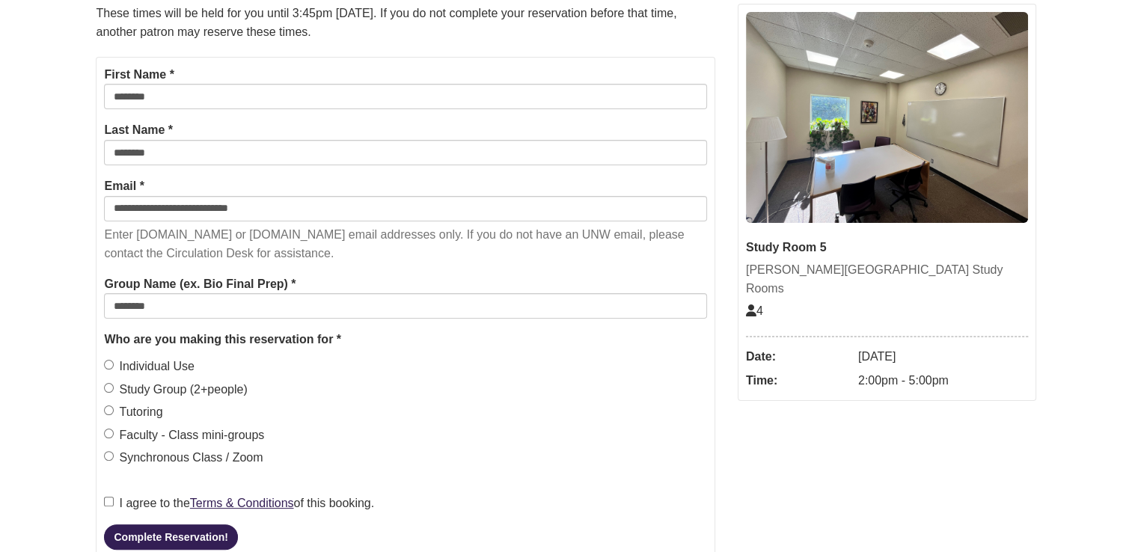  Describe the element at coordinates (109, 456) in the screenshot. I see `input: Synchronous Class / Zoom` at that location.